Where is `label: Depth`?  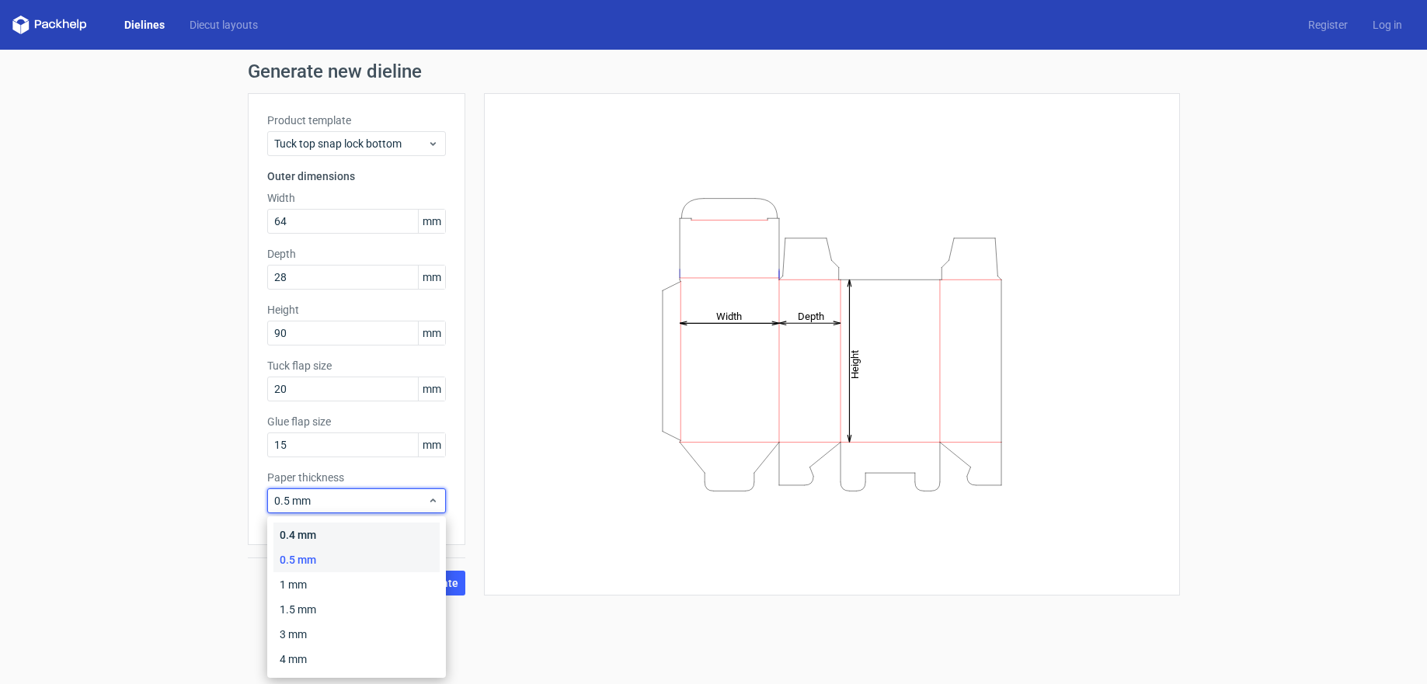
label: Depth is located at coordinates (357, 254).